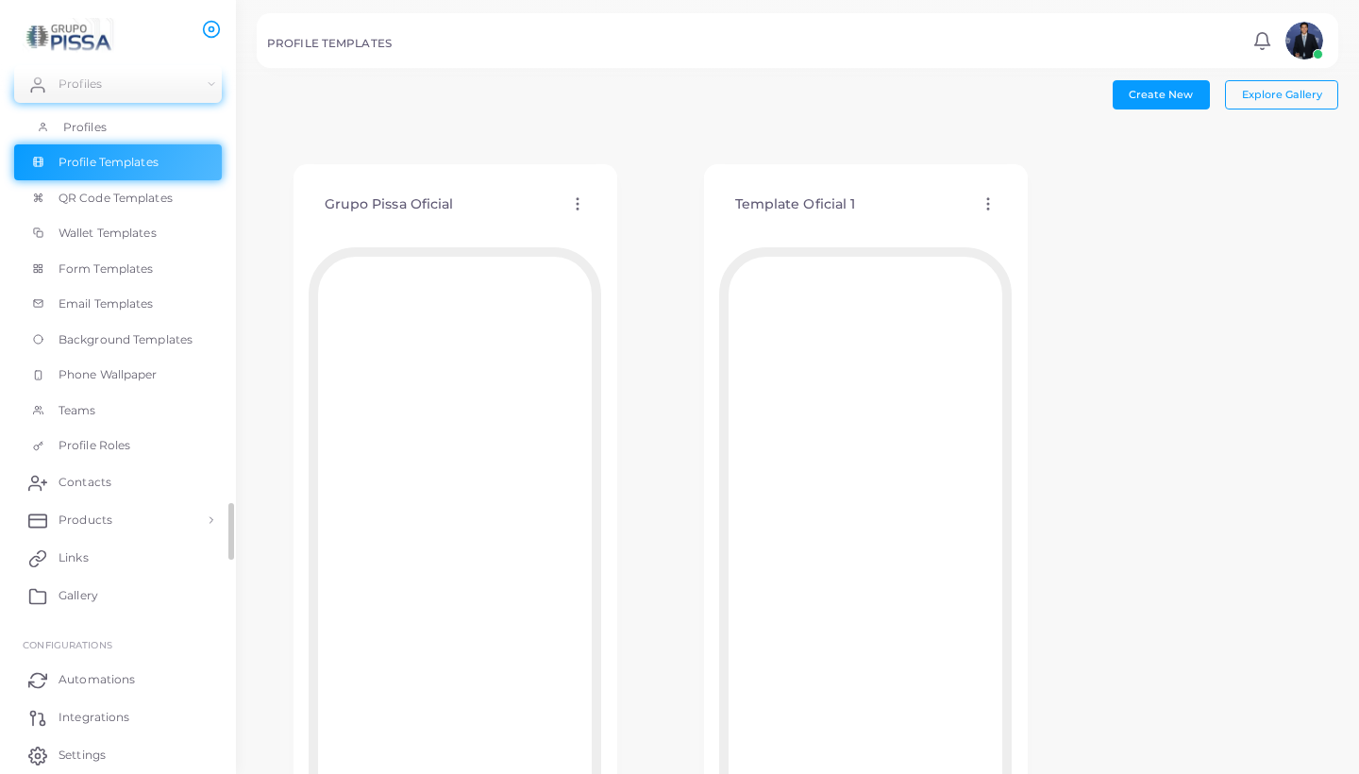  I want to click on img: logo, so click(69, 35).